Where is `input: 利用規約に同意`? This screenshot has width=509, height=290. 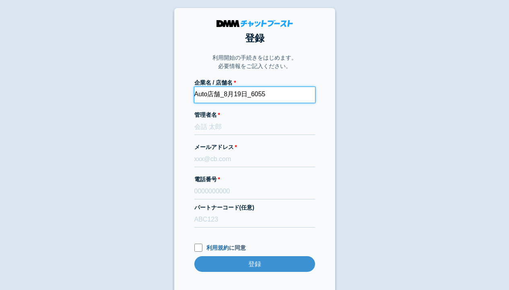 input: 利用規約に同意 is located at coordinates (198, 248).